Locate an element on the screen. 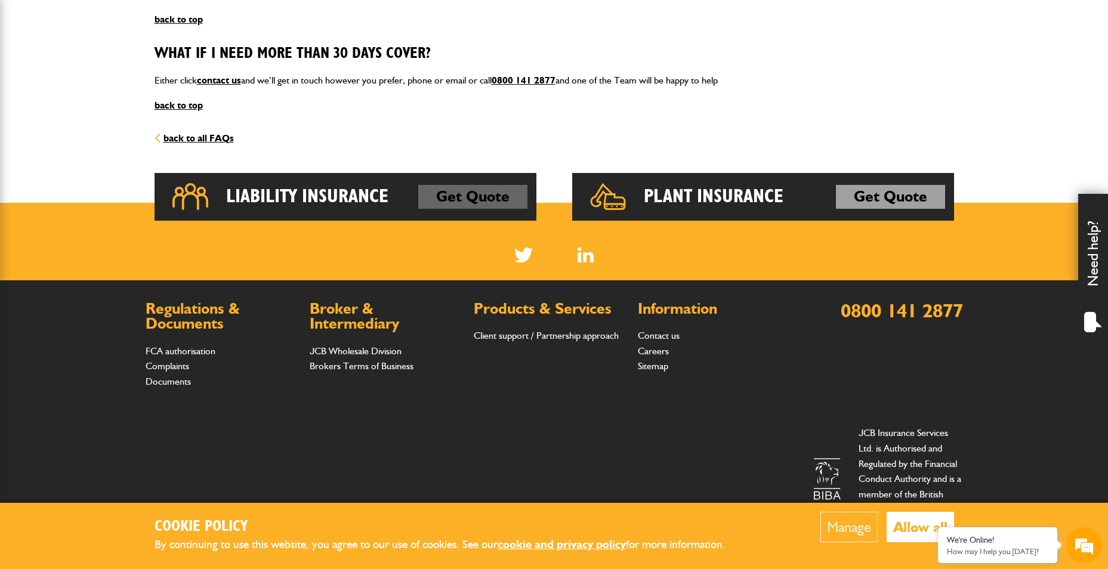  a: Client support / Partnership approach is located at coordinates (546, 335).